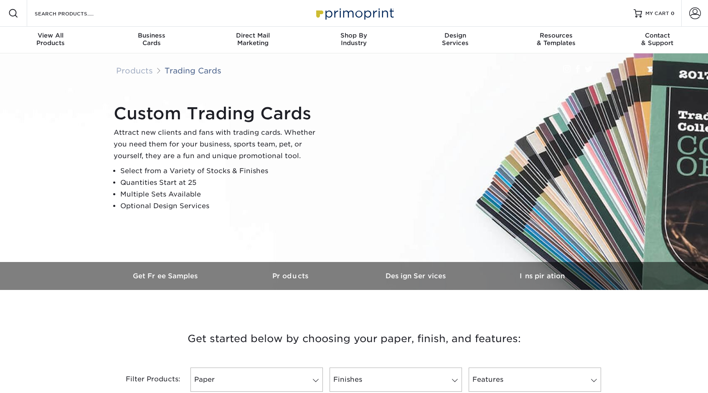 This screenshot has height=393, width=708. Describe the element at coordinates (672, 13) in the screenshot. I see `span: 0` at that location.